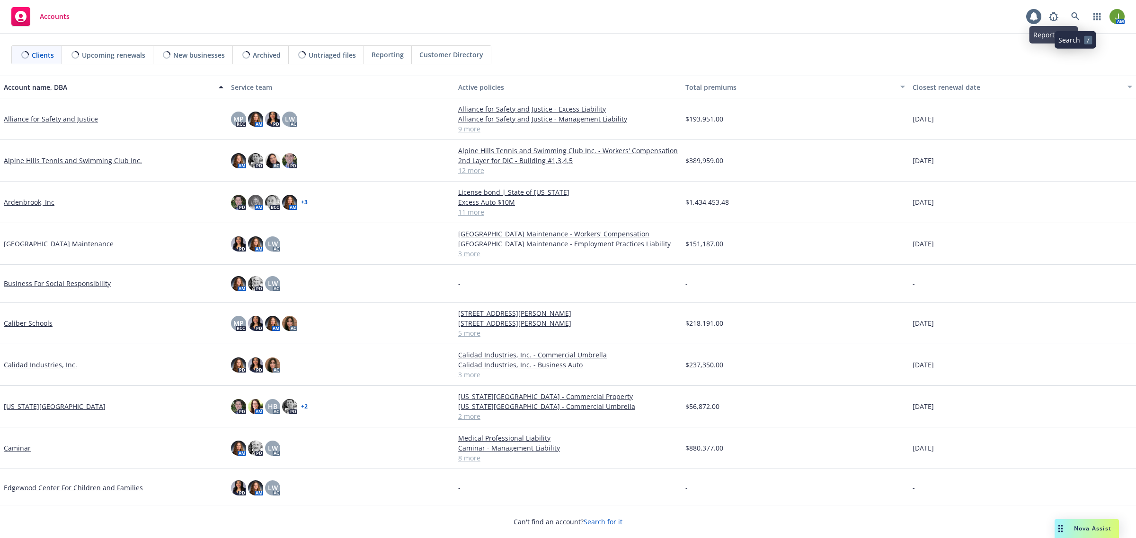 This screenshot has width=1136, height=538. I want to click on button: Closest renewal date, so click(1022, 87).